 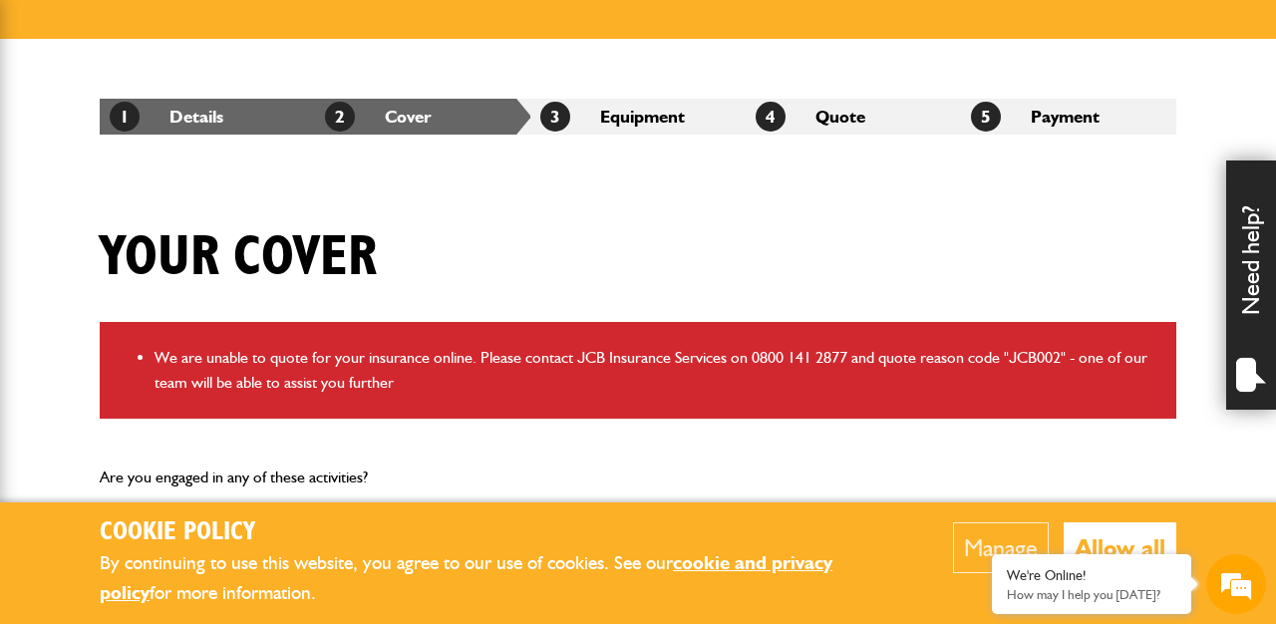 What do you see at coordinates (166, 116) in the screenshot?
I see `a: 1Details` at bounding box center [166, 116].